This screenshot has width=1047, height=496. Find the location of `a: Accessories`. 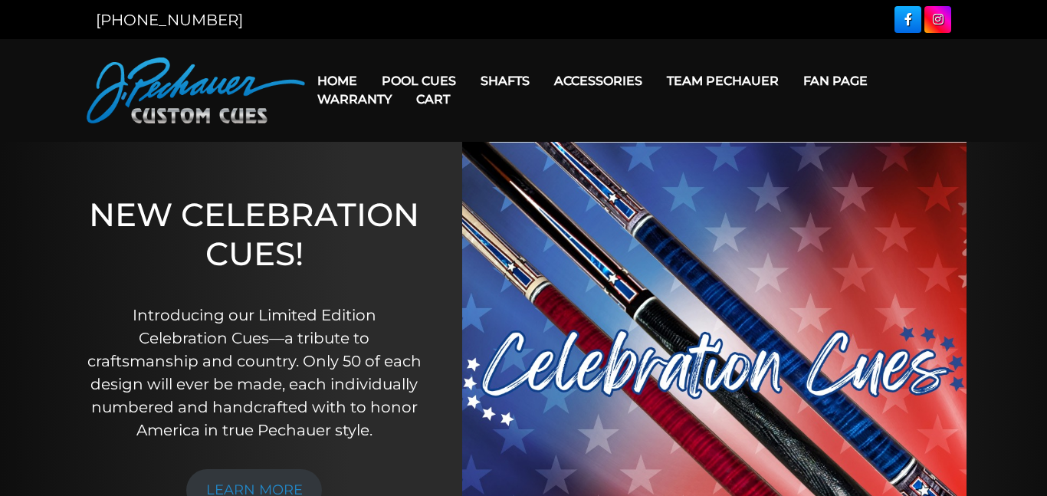

a: Accessories is located at coordinates (598, 80).